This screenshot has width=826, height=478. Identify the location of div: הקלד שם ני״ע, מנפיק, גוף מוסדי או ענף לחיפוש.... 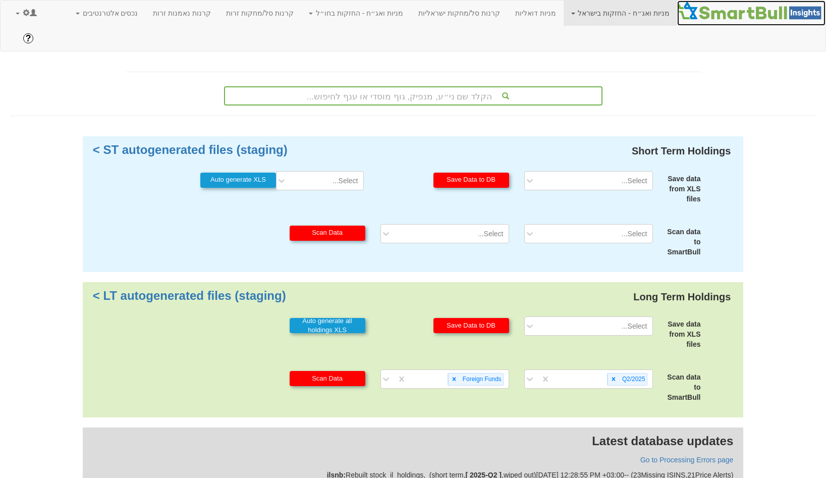
(413, 96).